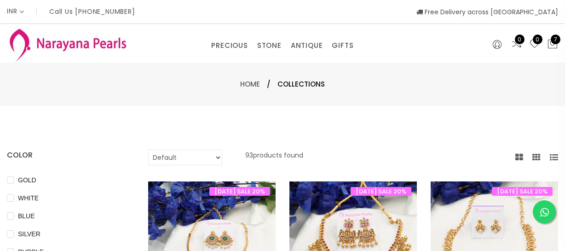 This screenshot has width=565, height=251. What do you see at coordinates (274, 157) in the screenshot?
I see `p: 93 products found` at bounding box center [274, 157].